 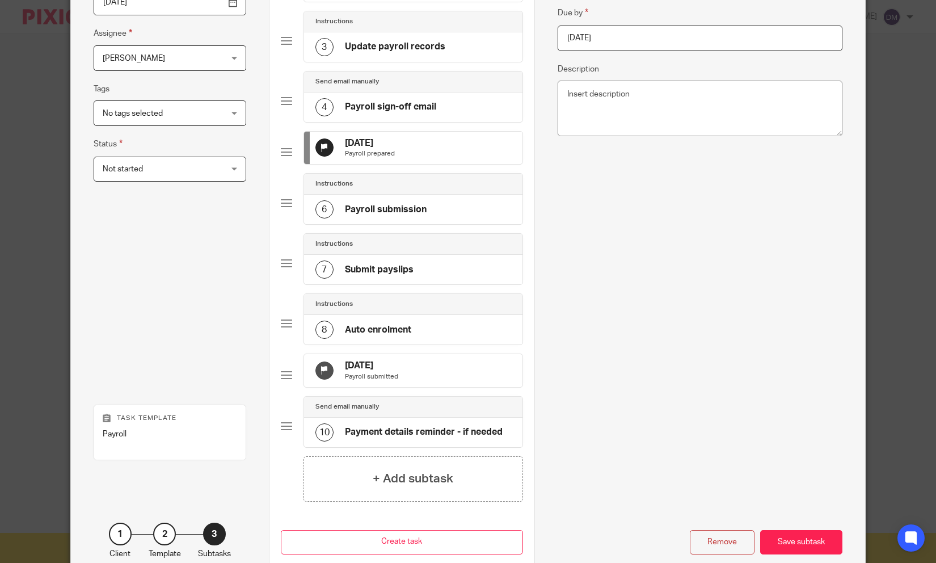 What do you see at coordinates (700, 38) in the screenshot?
I see `input: Pick a date` at bounding box center [700, 38].